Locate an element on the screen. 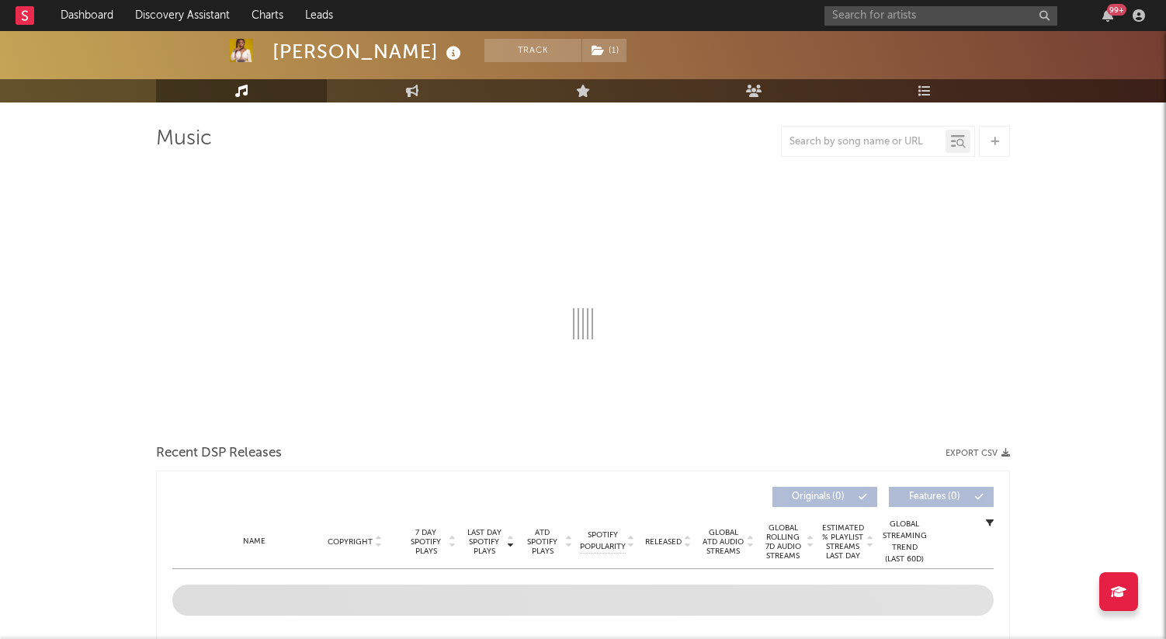  button: Export CSV is located at coordinates (977, 453).